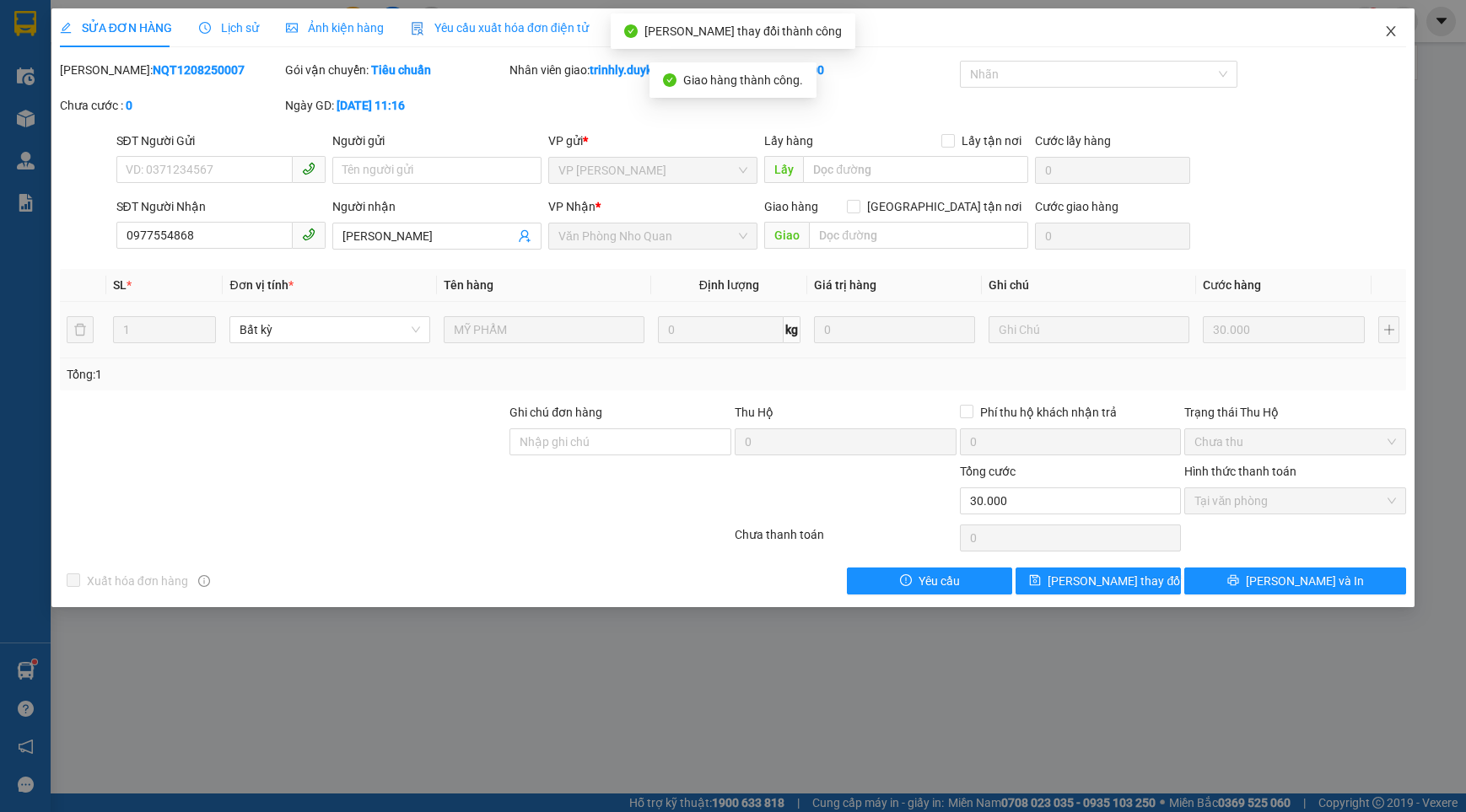 The width and height of the screenshot is (1466, 812). What do you see at coordinates (396, 70) in the screenshot?
I see `div: Gói vận chuyển:` at bounding box center [396, 70].